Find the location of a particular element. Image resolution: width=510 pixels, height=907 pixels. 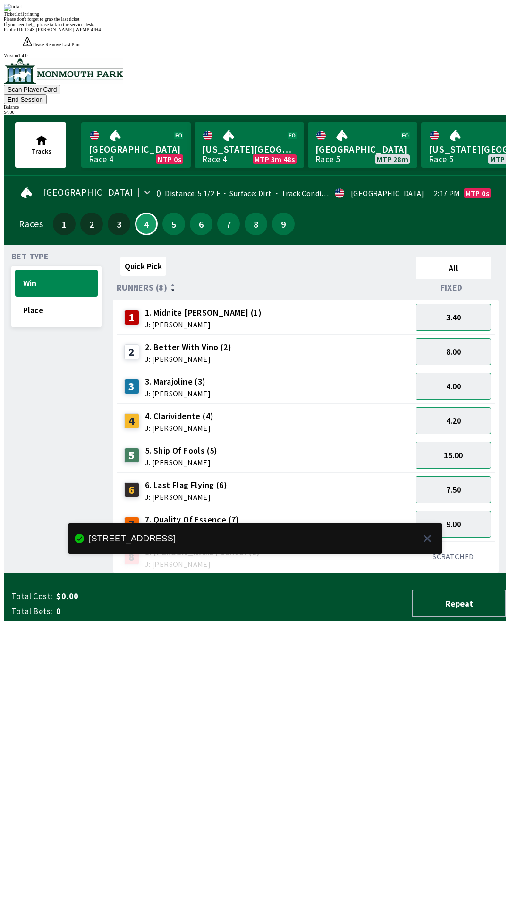

span: 3. Marajoline (3) is located at coordinates (178, 382).